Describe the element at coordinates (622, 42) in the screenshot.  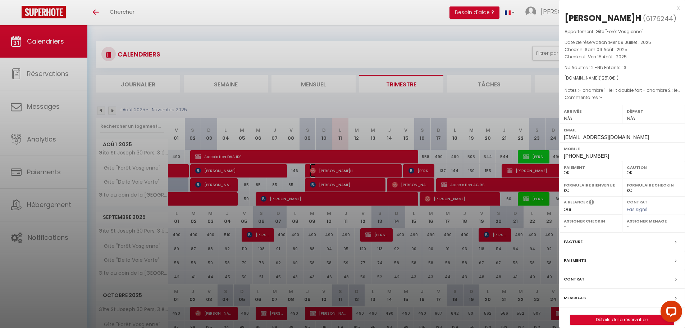
I see `p: Date de réservation :` at that location.